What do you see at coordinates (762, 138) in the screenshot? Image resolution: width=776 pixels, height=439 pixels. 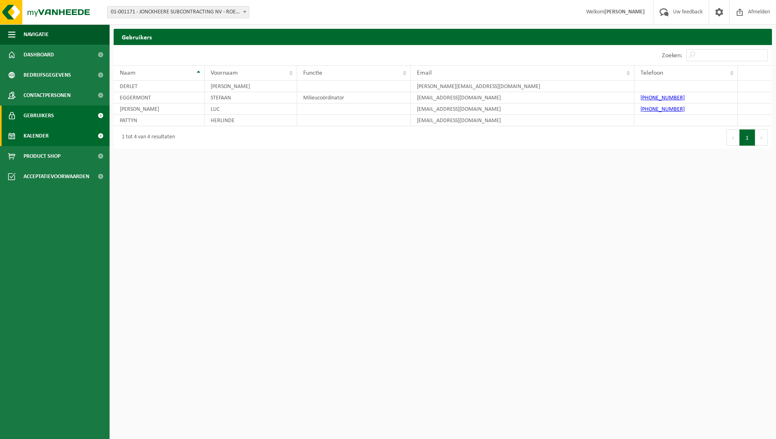 I see `button: Next` at bounding box center [762, 138].